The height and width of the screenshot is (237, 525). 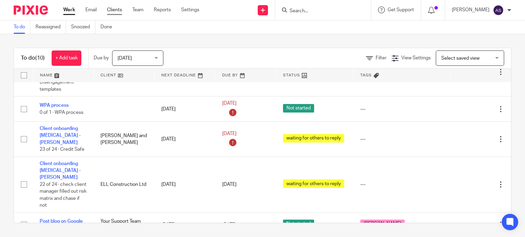 I want to click on a: Reports, so click(x=162, y=10).